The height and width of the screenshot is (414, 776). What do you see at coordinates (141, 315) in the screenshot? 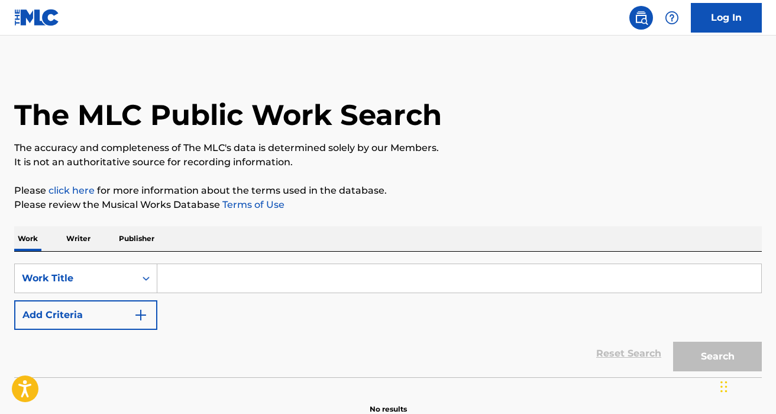
I see `img: 9d2ae6d4665cec9f34b9.svg` at bounding box center [141, 315].